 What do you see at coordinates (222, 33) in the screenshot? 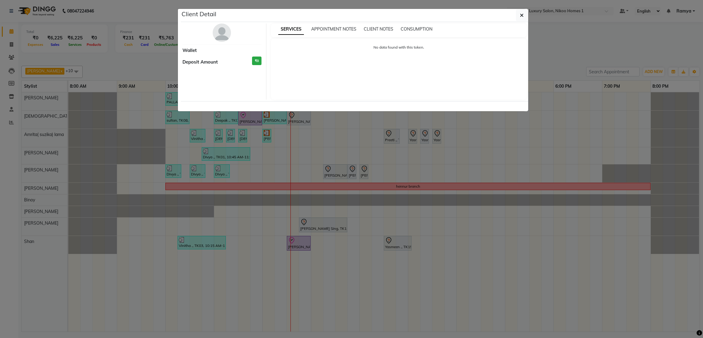
I see `img: avatar` at bounding box center [222, 33].